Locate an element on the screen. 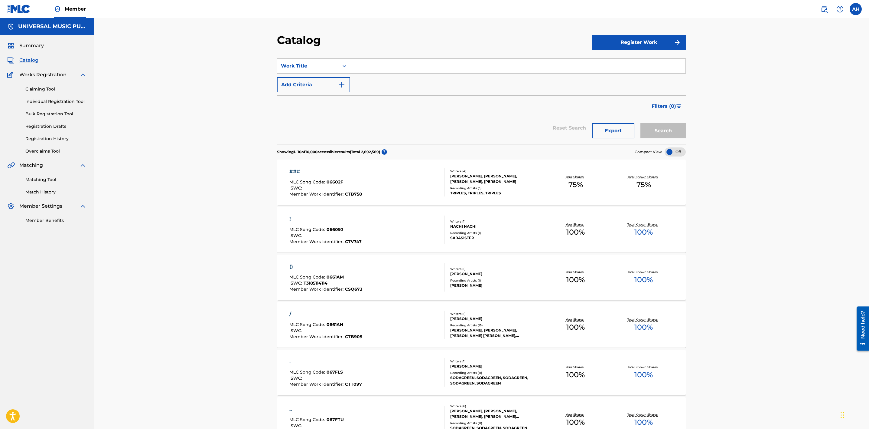  a: Bulk Registration Tool is located at coordinates (56, 114).